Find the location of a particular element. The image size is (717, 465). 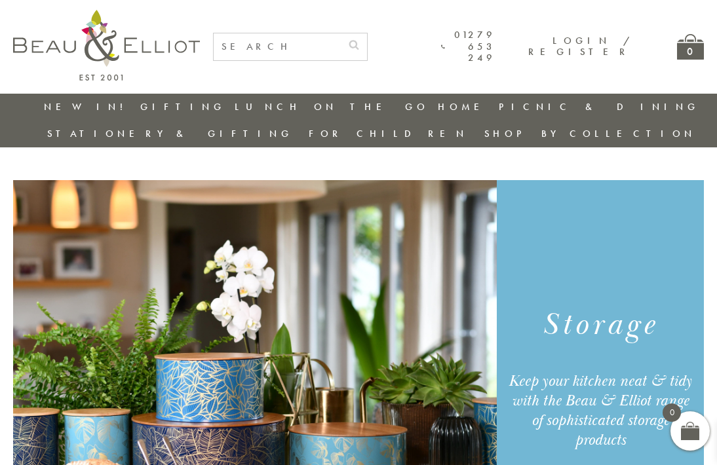

a: New in! is located at coordinates (88, 107).